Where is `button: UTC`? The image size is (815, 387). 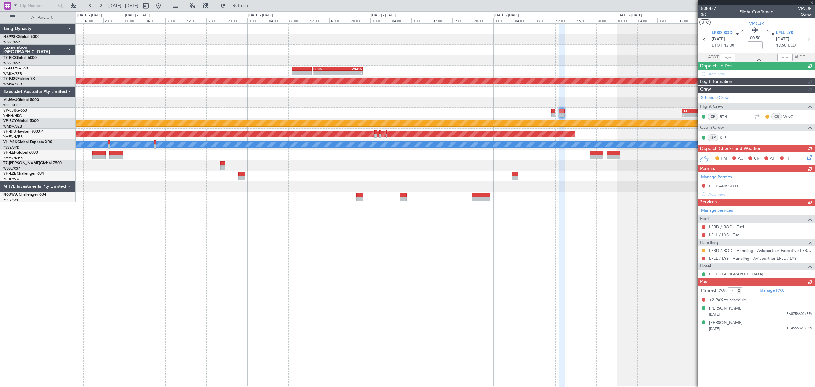 button: UTC is located at coordinates (705, 22).